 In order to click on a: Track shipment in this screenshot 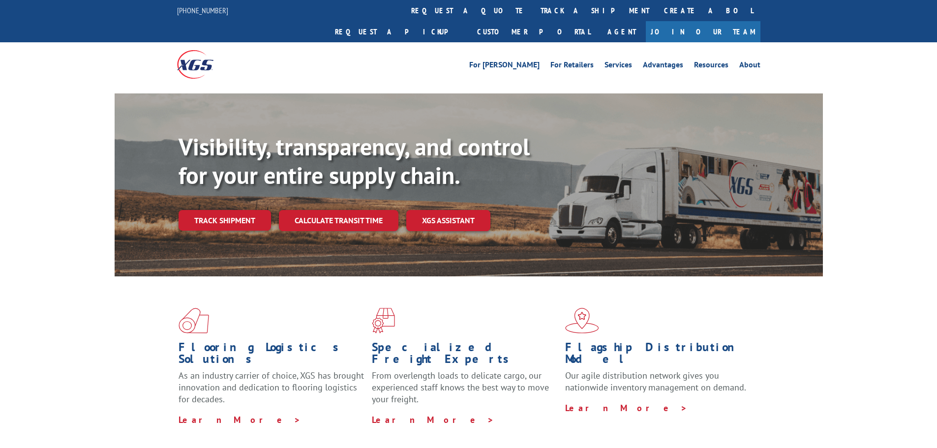, I will do `click(225, 220)`.